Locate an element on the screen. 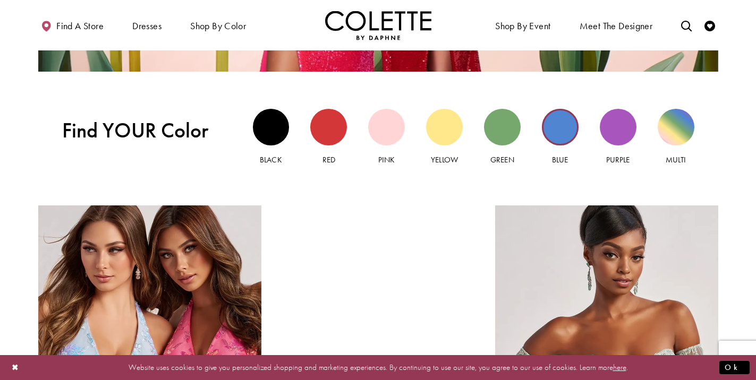  span: Yellow is located at coordinates (444, 160).